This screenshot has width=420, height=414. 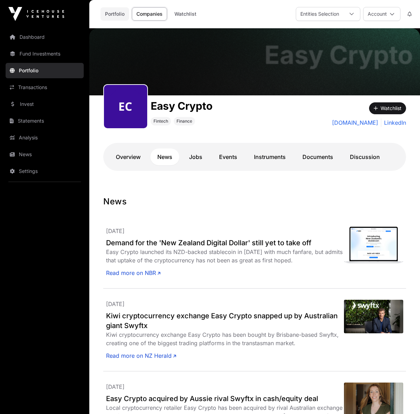 I want to click on a: Analysis, so click(x=45, y=138).